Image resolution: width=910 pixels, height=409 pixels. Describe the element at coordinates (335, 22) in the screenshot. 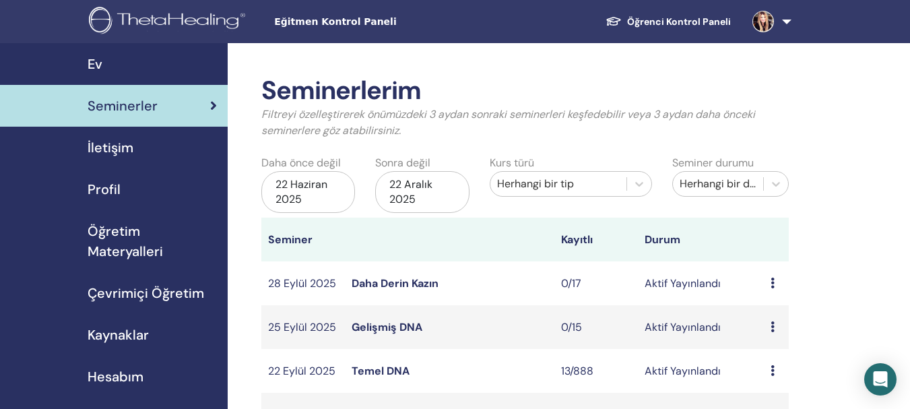

I see `font: Eğitmen Kontrol Paneli` at that location.